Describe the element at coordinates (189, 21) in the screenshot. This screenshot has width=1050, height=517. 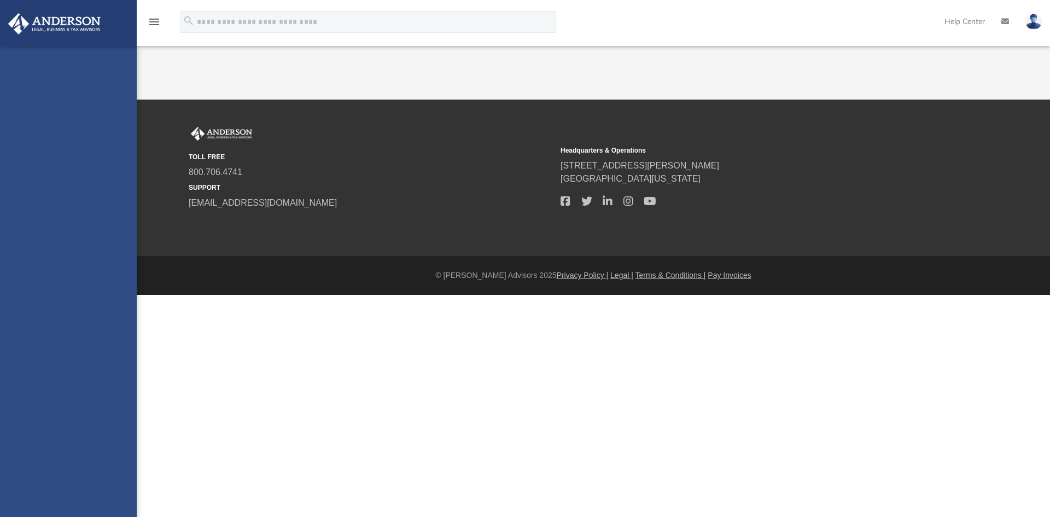
I see `i: search` at that location.